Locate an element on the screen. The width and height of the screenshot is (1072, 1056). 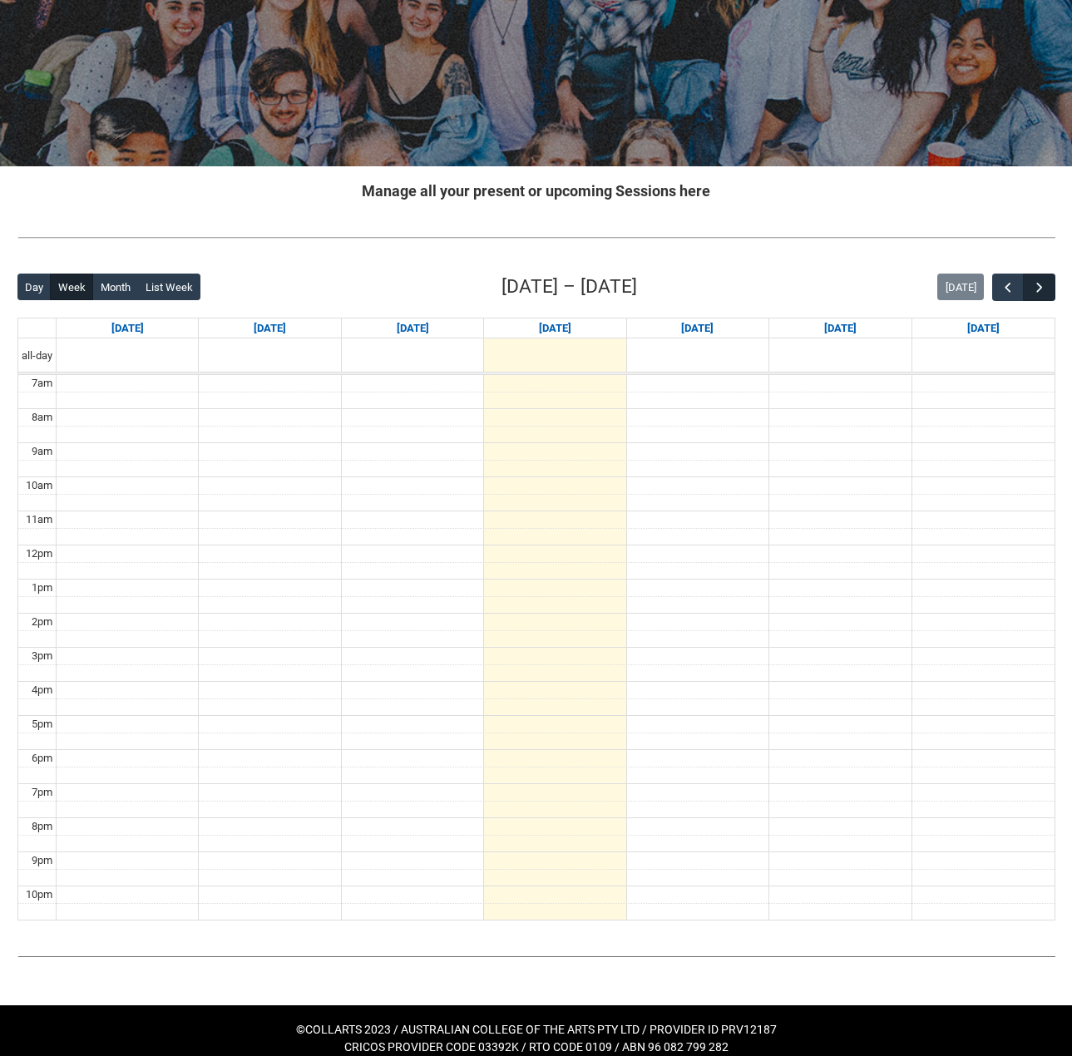
a: Go to September 9, 2025 is located at coordinates (412, 328).